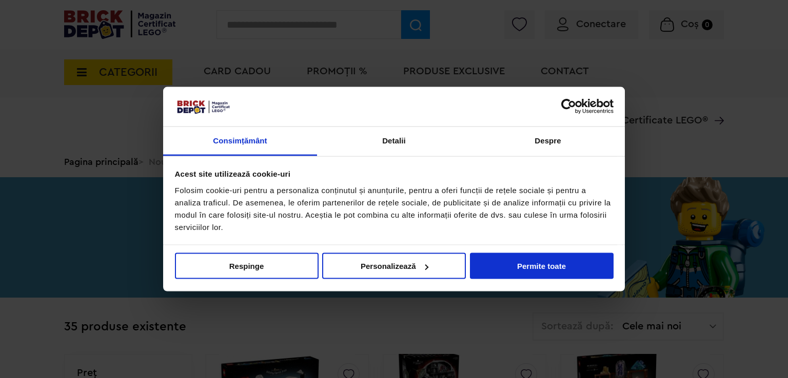 The width and height of the screenshot is (788, 378). What do you see at coordinates (394, 266) in the screenshot?
I see `button: Personalizează` at bounding box center [394, 266].